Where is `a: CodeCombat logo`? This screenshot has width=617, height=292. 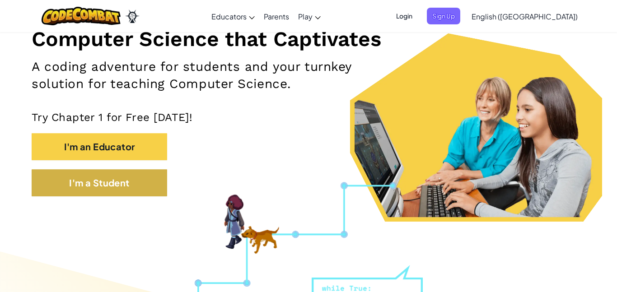 a: CodeCombat logo is located at coordinates (81, 16).